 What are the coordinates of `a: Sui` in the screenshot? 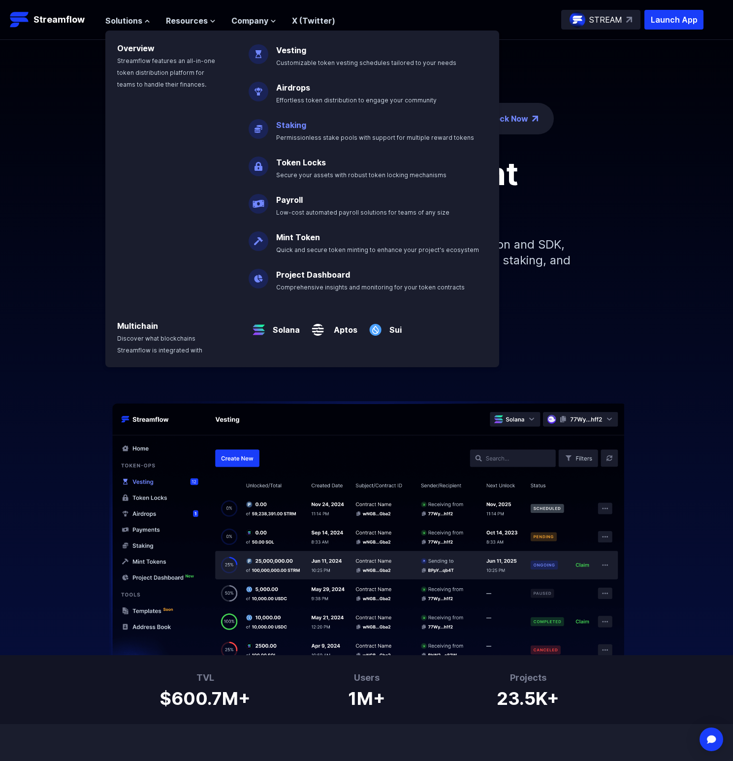 It's located at (393, 326).